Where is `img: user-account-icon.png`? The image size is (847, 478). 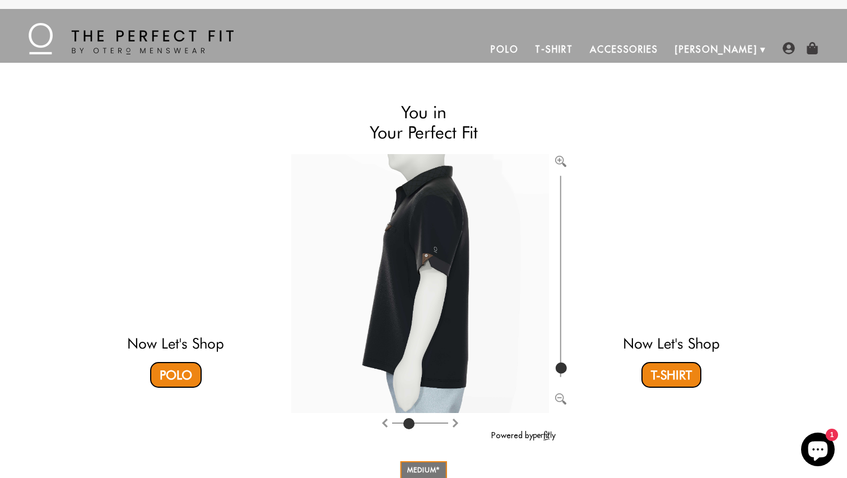
img: user-account-icon.png is located at coordinates (789, 48).